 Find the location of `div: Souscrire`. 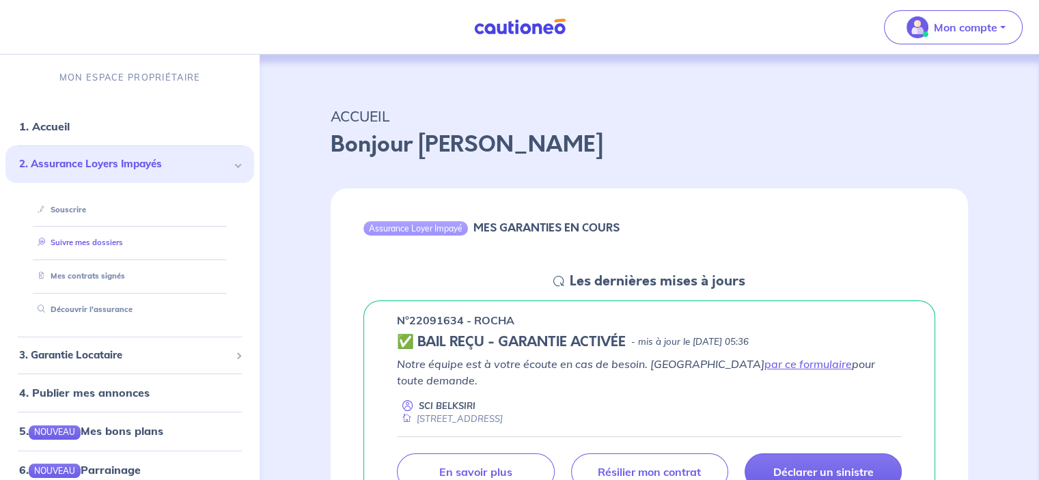

div: Souscrire is located at coordinates (130, 210).